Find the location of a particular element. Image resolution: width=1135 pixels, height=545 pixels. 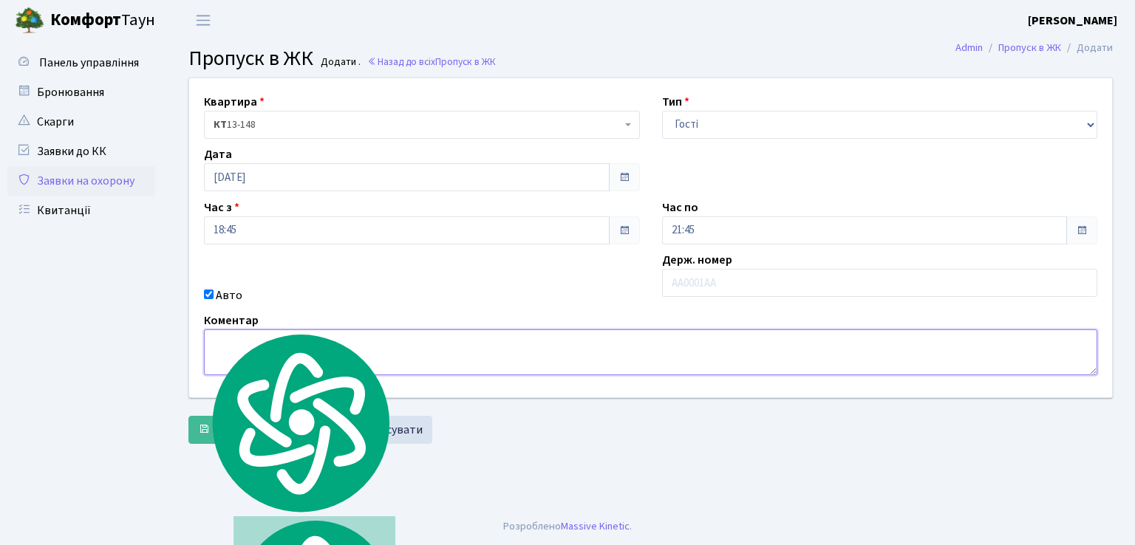

a: Admin is located at coordinates (969, 47).